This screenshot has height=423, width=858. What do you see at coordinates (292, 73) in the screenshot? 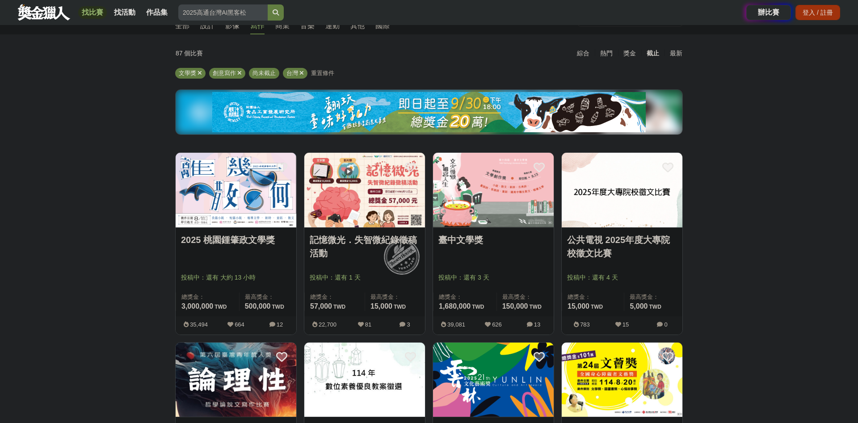
I see `span: 台灣` at bounding box center [292, 73].